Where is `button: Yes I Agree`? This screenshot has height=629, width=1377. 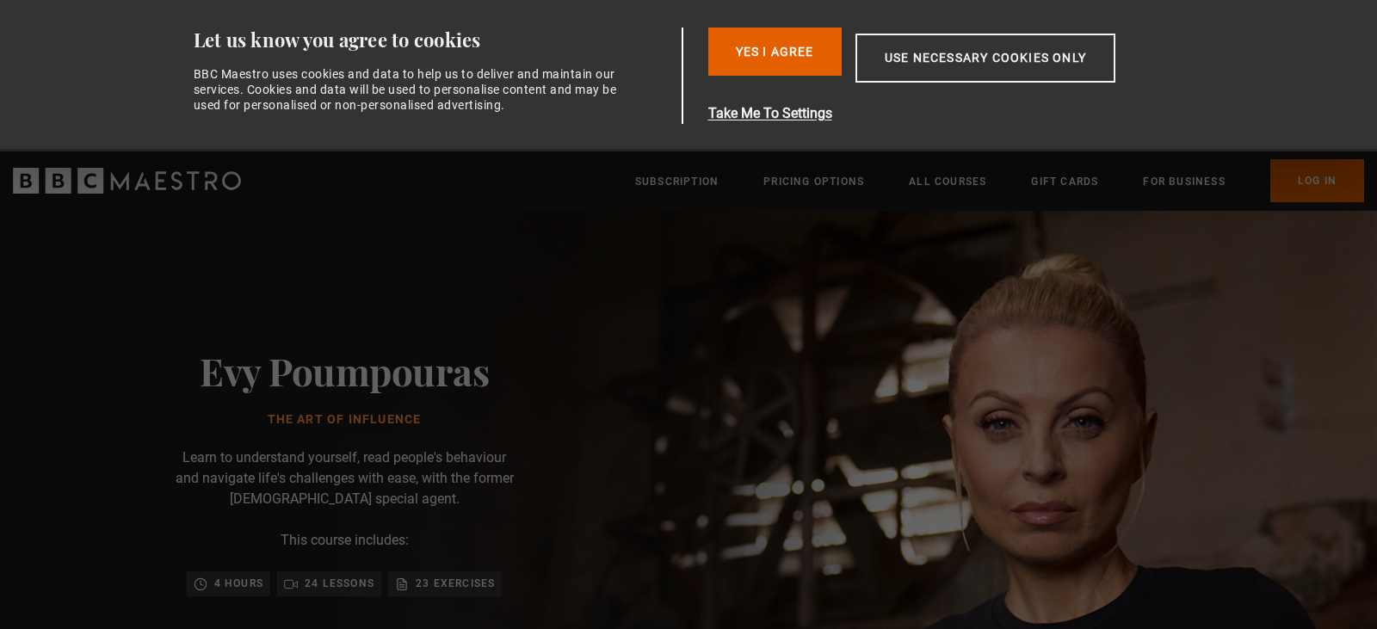 button: Yes I Agree is located at coordinates (775, 52).